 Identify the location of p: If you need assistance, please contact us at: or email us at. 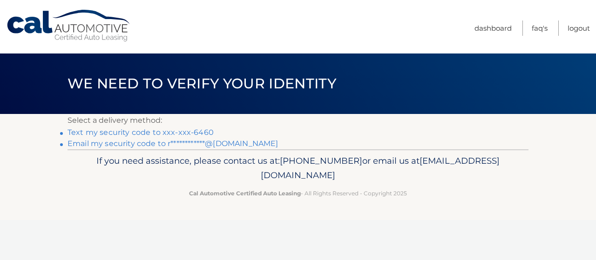
(298, 168).